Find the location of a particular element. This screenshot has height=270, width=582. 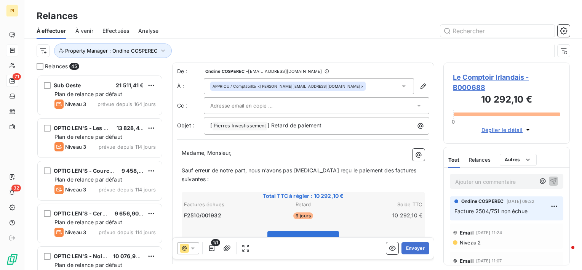

span: 45 is located at coordinates (74, 66).